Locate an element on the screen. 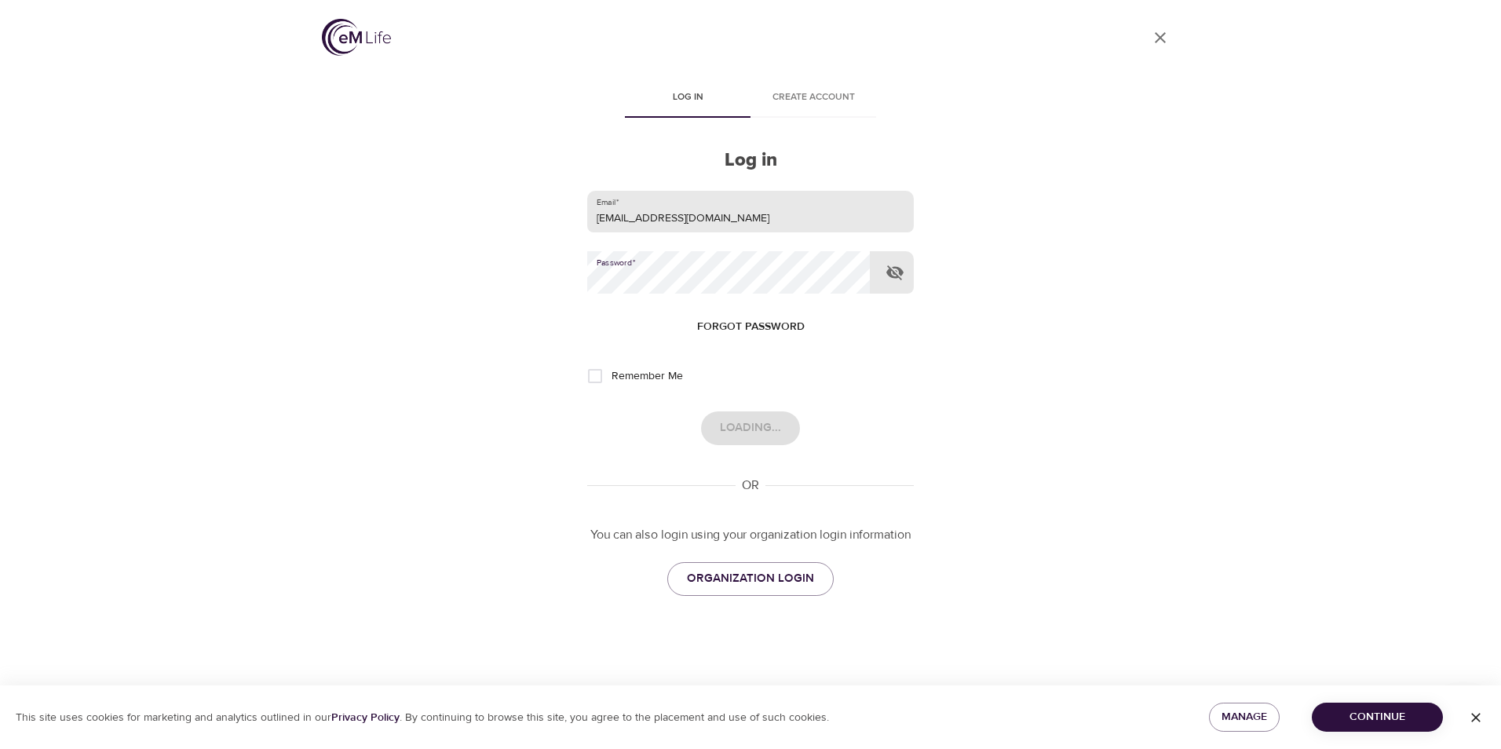  img: logo is located at coordinates (357, 37).